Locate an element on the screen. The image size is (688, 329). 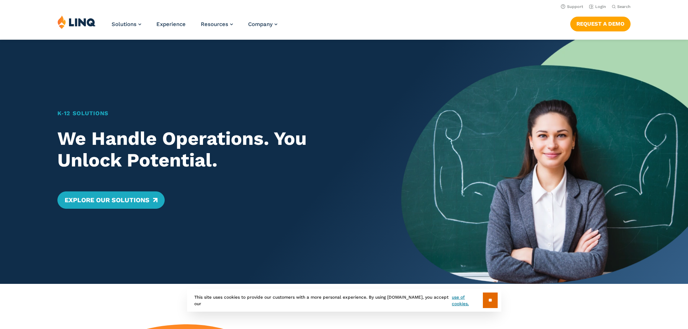
img: LINQ | K‑12 Software is located at coordinates (77, 22).